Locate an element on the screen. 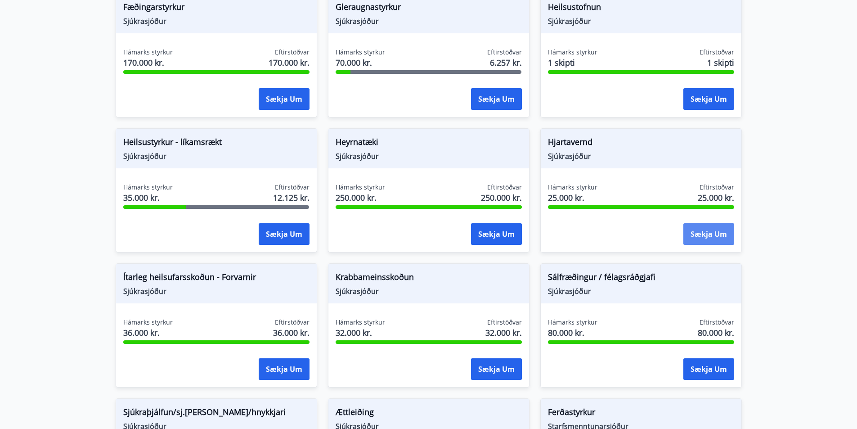  span: Krabbameinsskoðun is located at coordinates (429, 279).